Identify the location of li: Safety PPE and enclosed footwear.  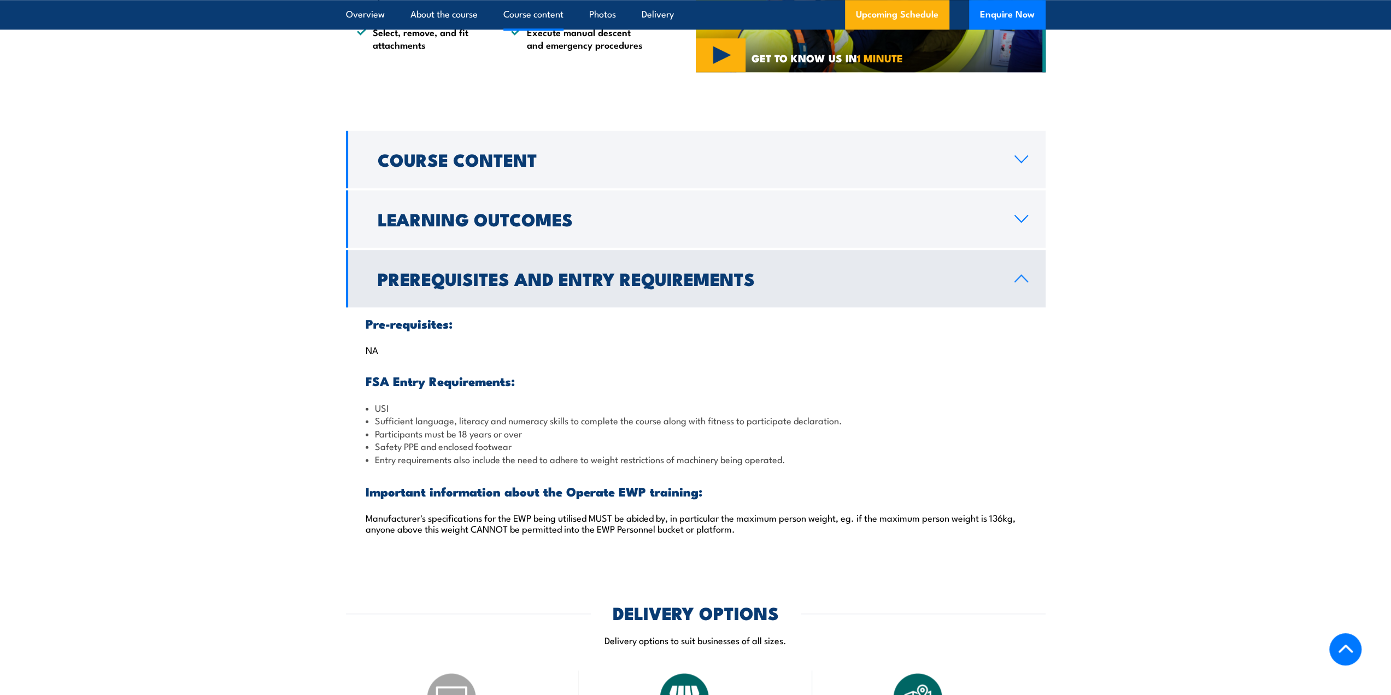
(696, 445).